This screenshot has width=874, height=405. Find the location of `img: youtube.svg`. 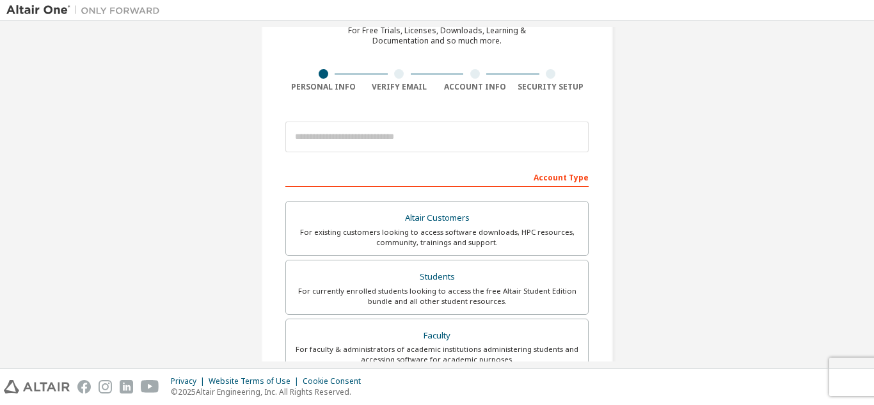

img: youtube.svg is located at coordinates (150, 387).